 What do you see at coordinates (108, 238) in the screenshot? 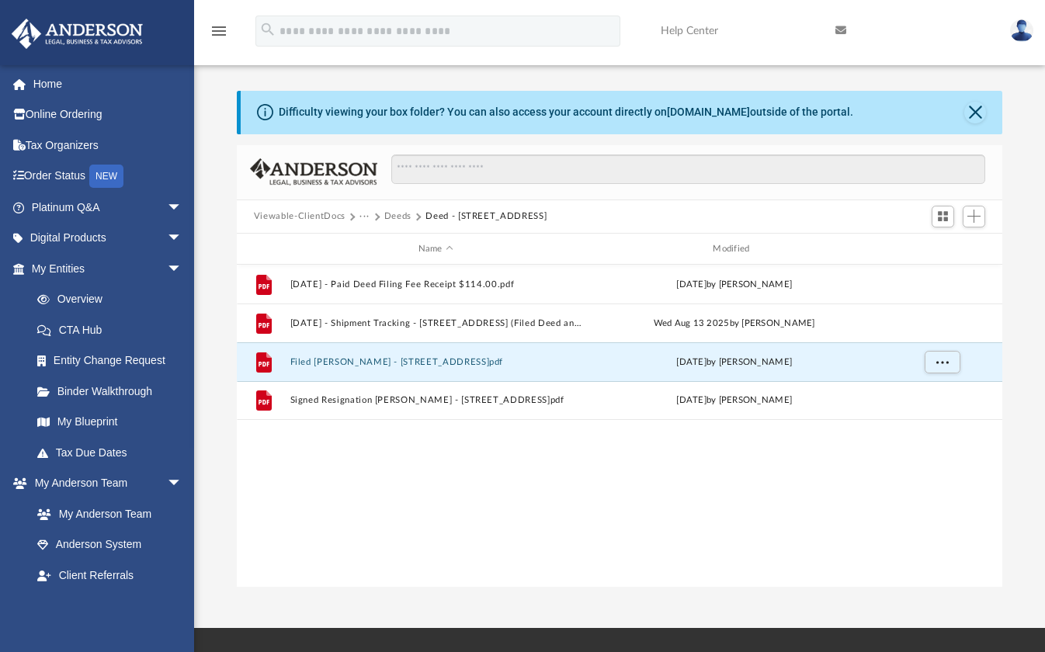
I see `a: Digital Productsarrow_drop_down` at bounding box center [108, 238].